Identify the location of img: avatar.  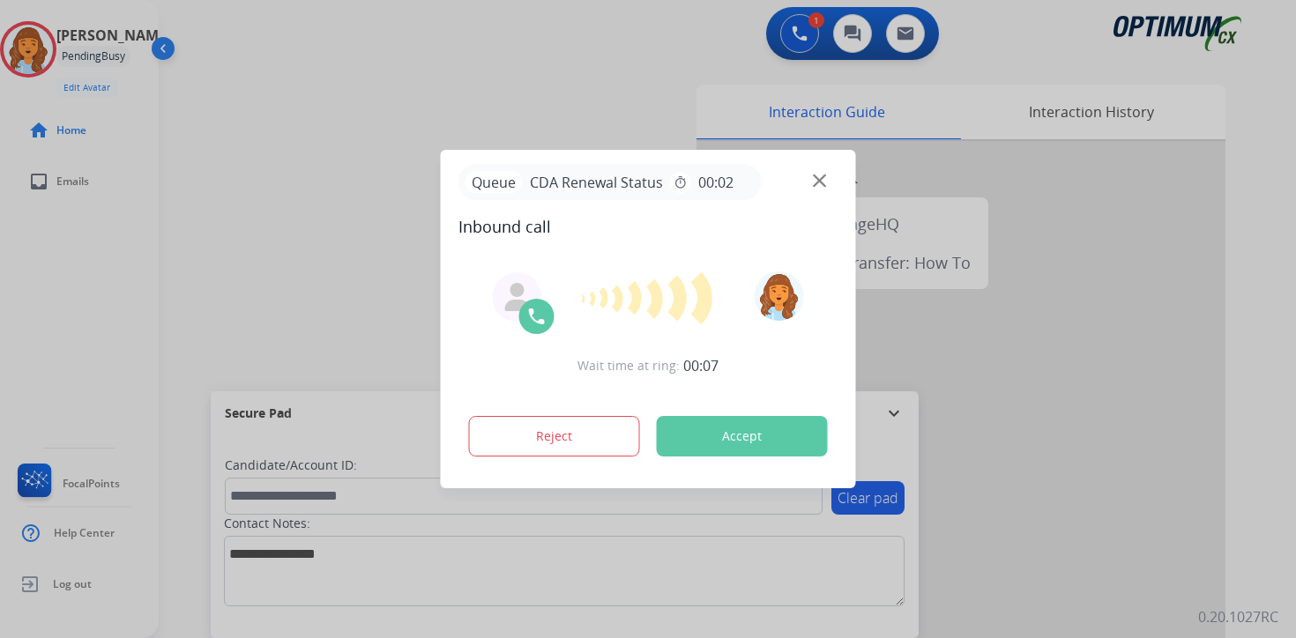
(779, 296).